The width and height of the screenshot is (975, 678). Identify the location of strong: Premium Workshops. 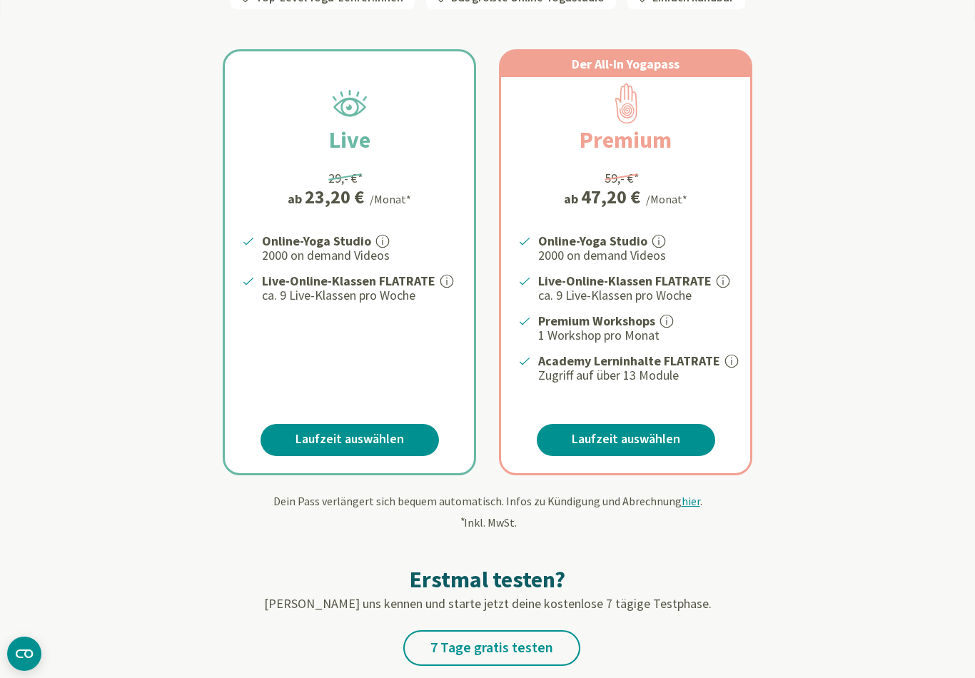
(597, 320).